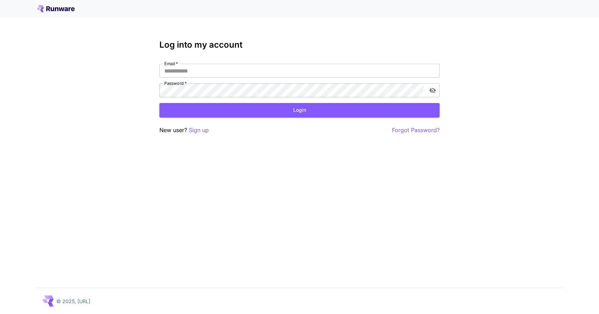 Image resolution: width=599 pixels, height=314 pixels. What do you see at coordinates (198, 130) in the screenshot?
I see `button: Sign up` at bounding box center [198, 130].